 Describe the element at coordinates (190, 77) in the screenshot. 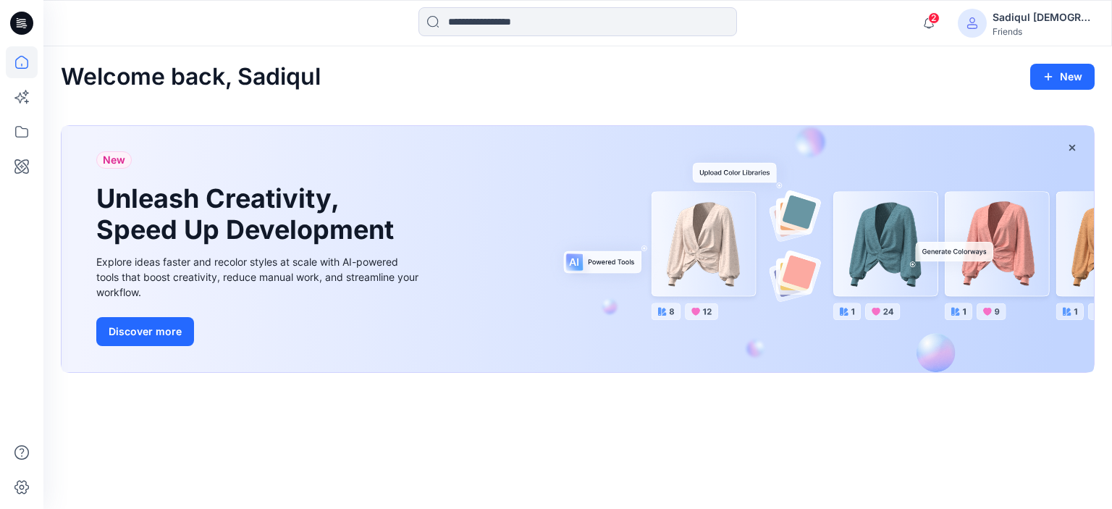

I see `h2: Welcome back, Sadiqul` at that location.